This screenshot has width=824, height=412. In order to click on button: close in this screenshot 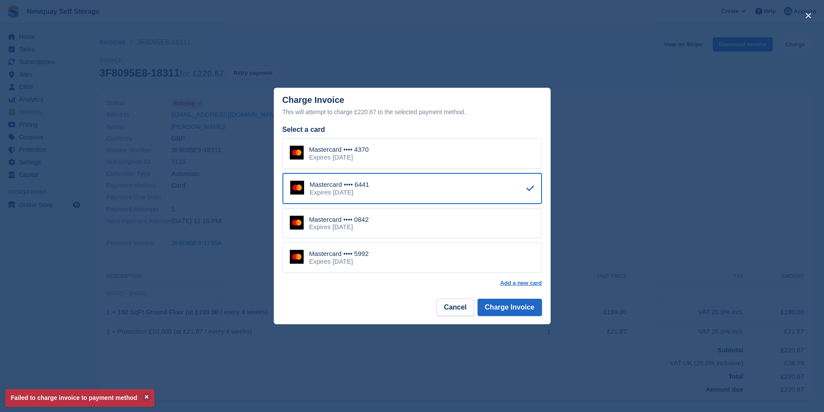, I will do `click(808, 16)`.